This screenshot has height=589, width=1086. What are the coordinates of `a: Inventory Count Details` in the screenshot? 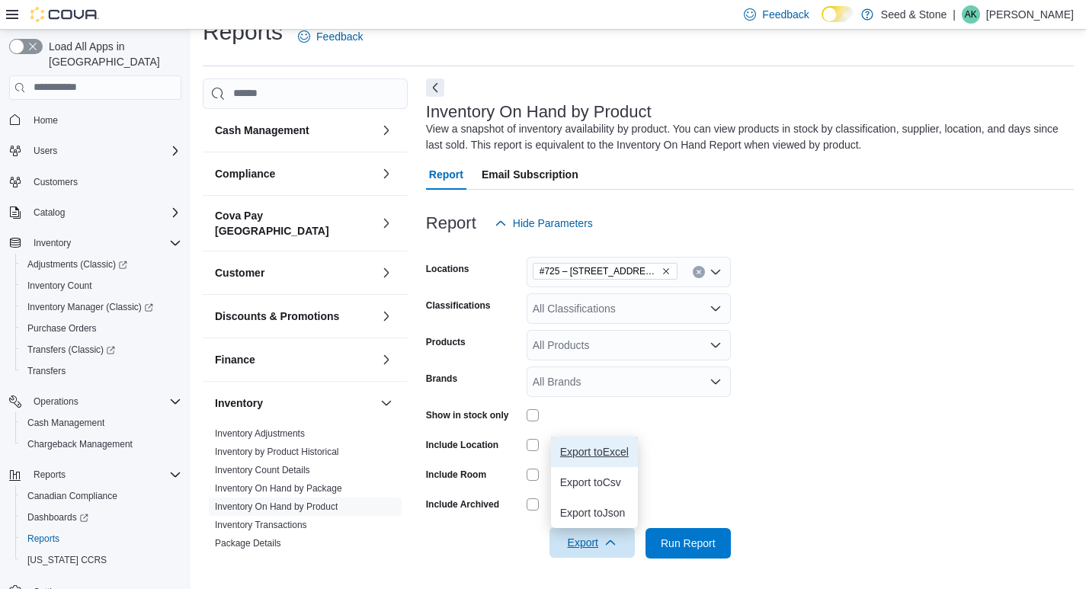 It's located at (262, 470).